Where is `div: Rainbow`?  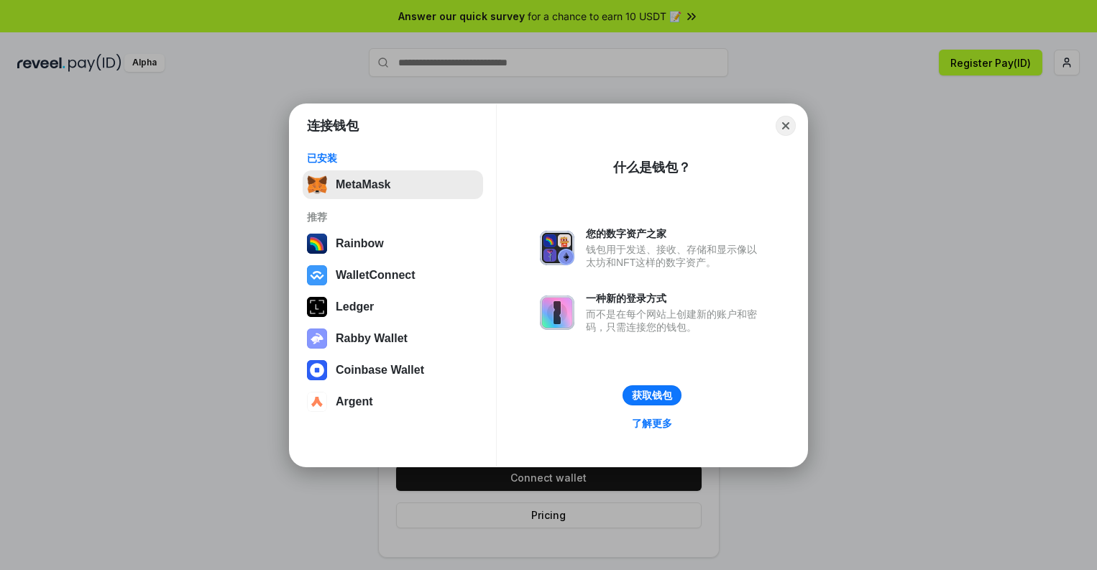 div: Rainbow is located at coordinates (359, 244).